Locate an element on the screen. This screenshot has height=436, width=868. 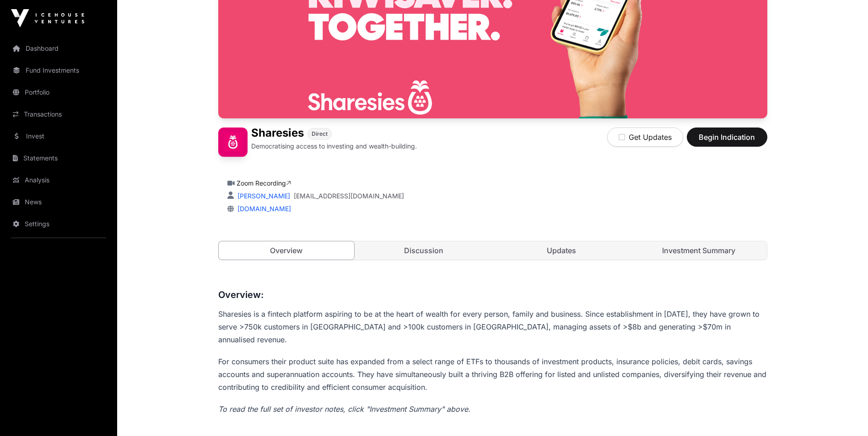
button: Get Updates is located at coordinates (645, 137).